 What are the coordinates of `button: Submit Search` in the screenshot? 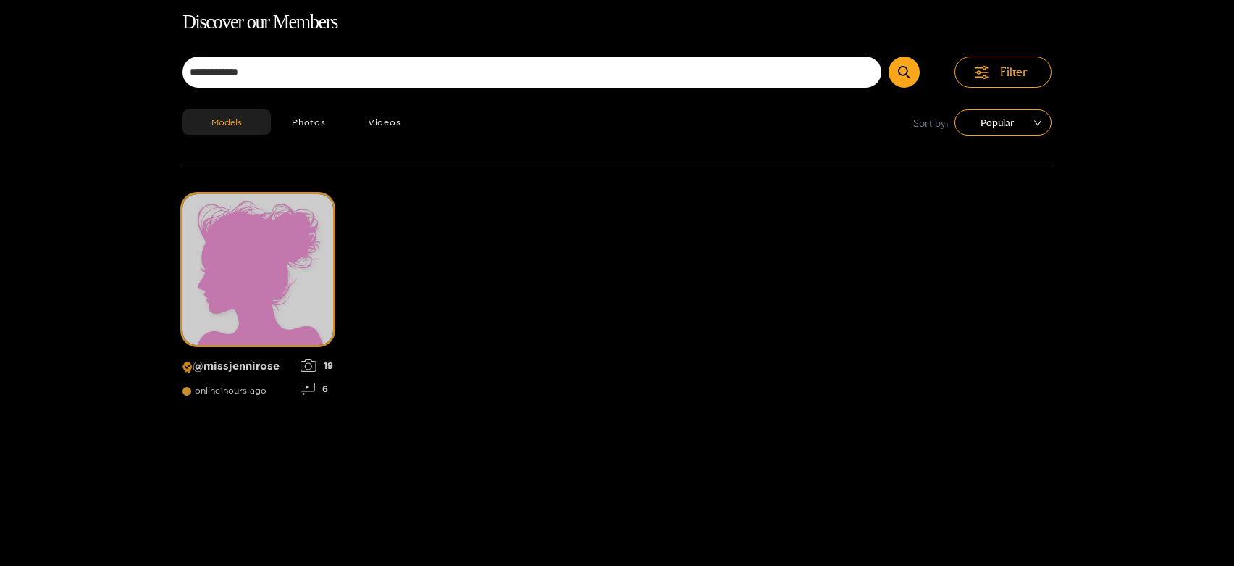 It's located at (904, 72).